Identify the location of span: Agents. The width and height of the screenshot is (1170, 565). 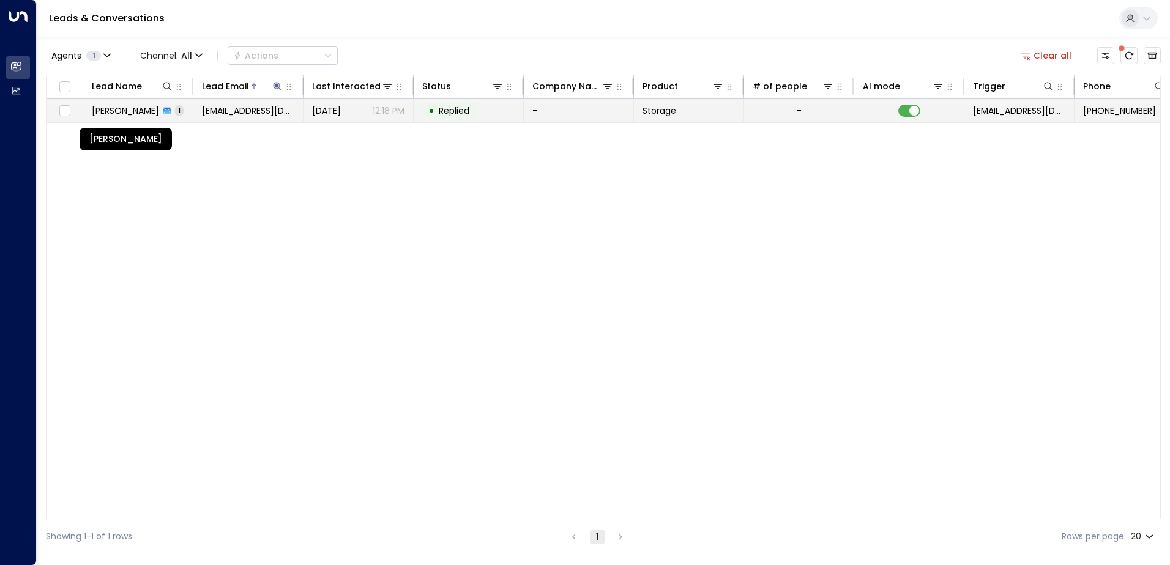
(66, 56).